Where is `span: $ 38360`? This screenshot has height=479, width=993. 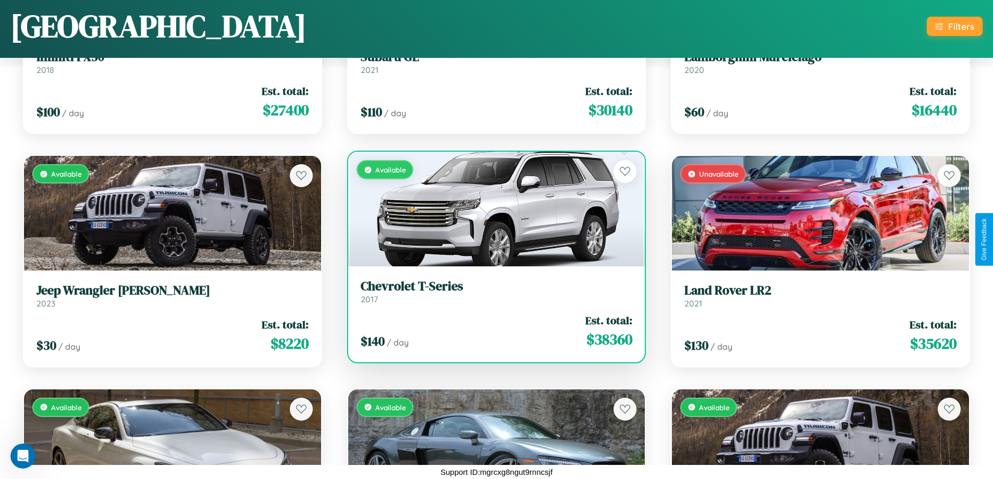 span: $ 38360 is located at coordinates (609, 339).